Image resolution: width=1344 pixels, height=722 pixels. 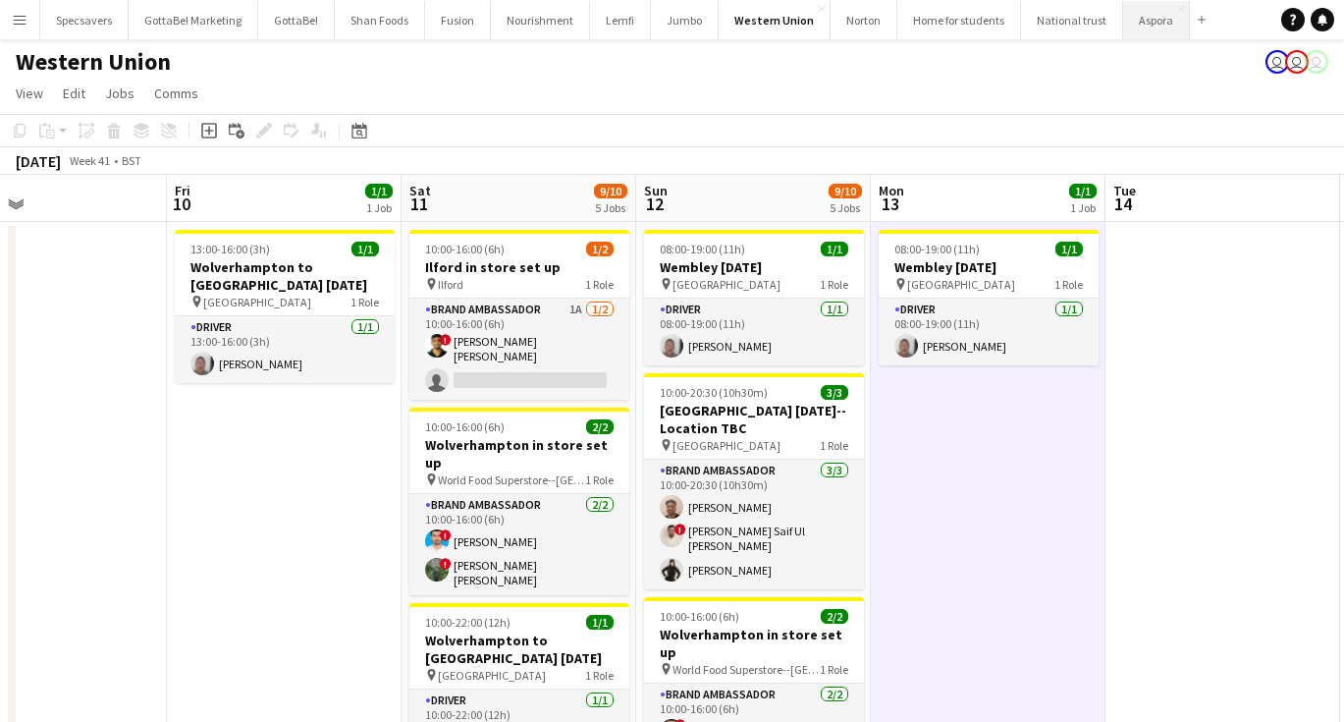 What do you see at coordinates (1124, 191) in the screenshot?
I see `span: Tue` at bounding box center [1124, 191].